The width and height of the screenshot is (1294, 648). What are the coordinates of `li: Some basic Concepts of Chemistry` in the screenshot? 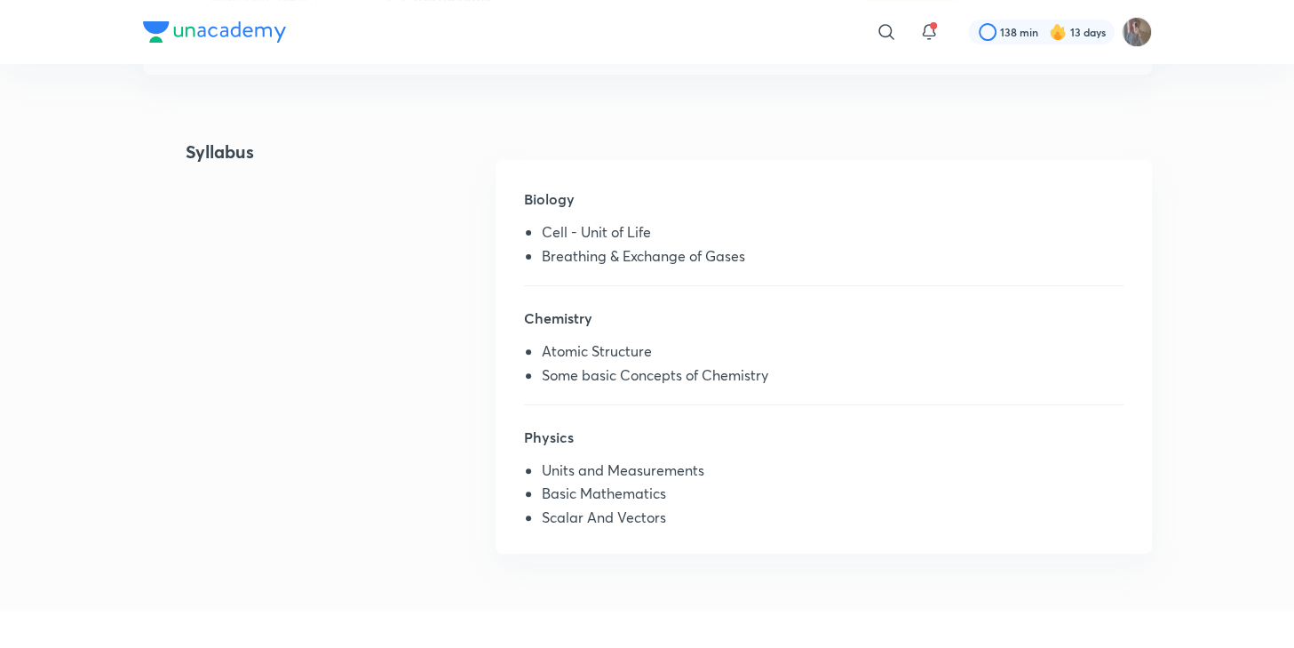 It's located at (832, 378).